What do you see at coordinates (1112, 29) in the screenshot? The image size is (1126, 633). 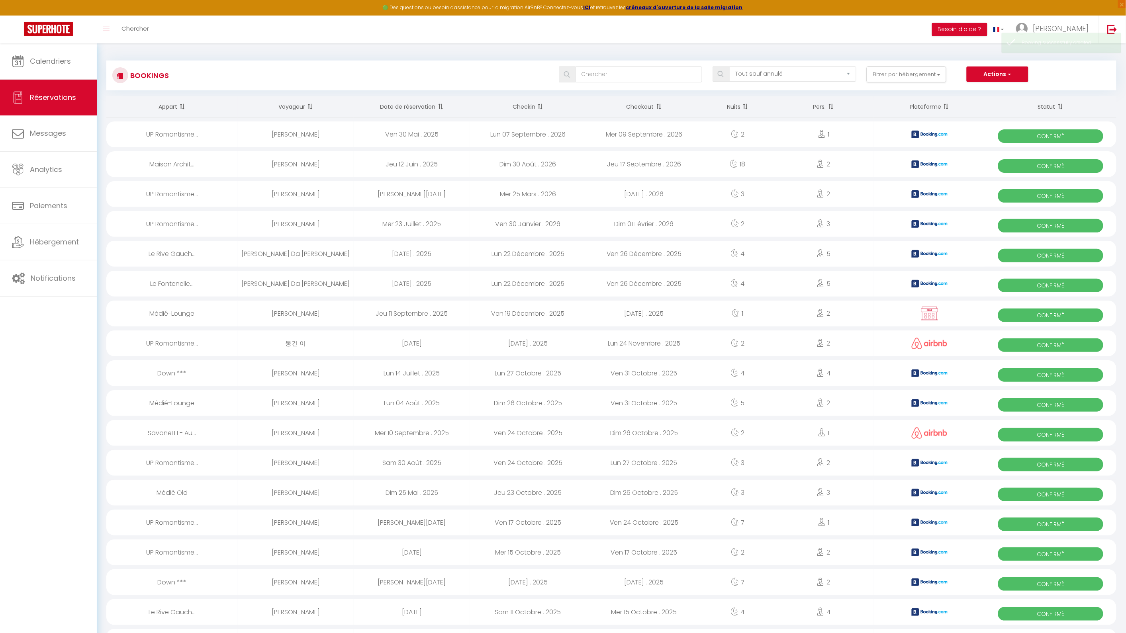 I see `img: logout` at bounding box center [1112, 29].